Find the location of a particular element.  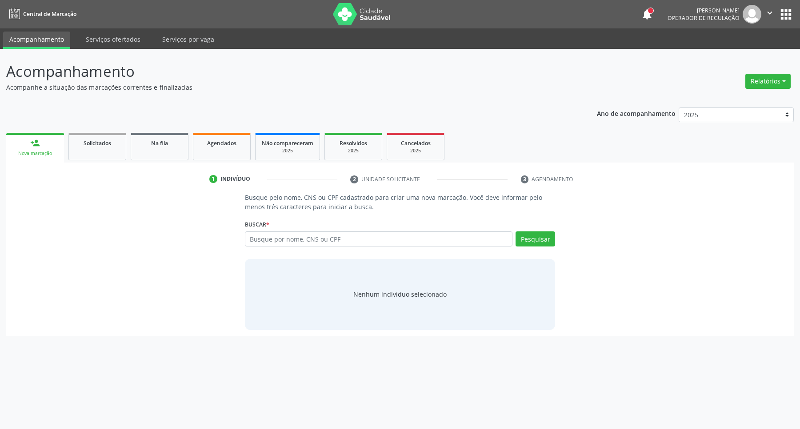

span: Solicitados is located at coordinates (97, 143).